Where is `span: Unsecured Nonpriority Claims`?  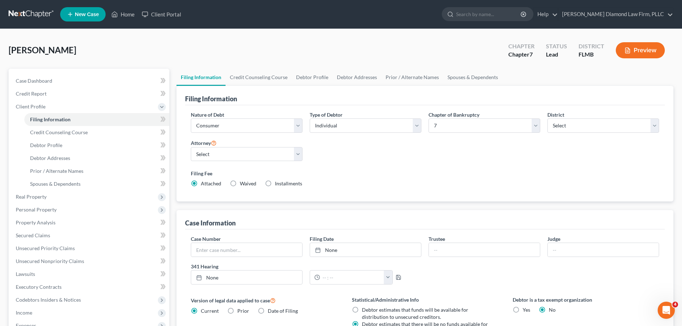
span: Unsecured Nonpriority Claims is located at coordinates (50, 261).